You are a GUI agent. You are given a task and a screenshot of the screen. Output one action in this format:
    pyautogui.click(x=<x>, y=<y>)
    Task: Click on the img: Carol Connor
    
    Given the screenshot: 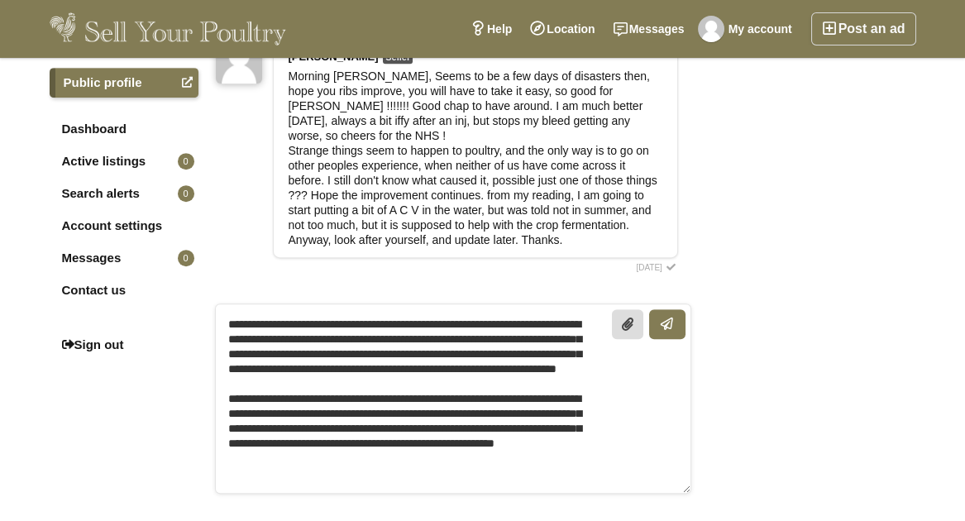 What is the action you would take?
    pyautogui.click(x=239, y=60)
    